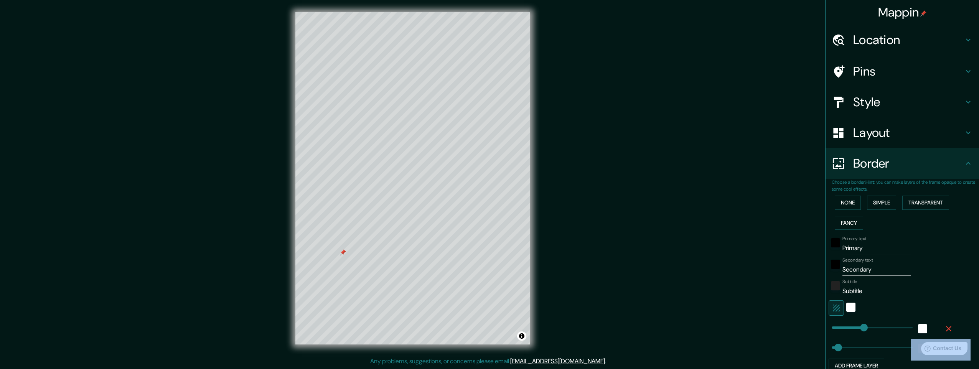 The image size is (979, 369). Describe the element at coordinates (926, 203) in the screenshot. I see `button: Transparent` at that location.